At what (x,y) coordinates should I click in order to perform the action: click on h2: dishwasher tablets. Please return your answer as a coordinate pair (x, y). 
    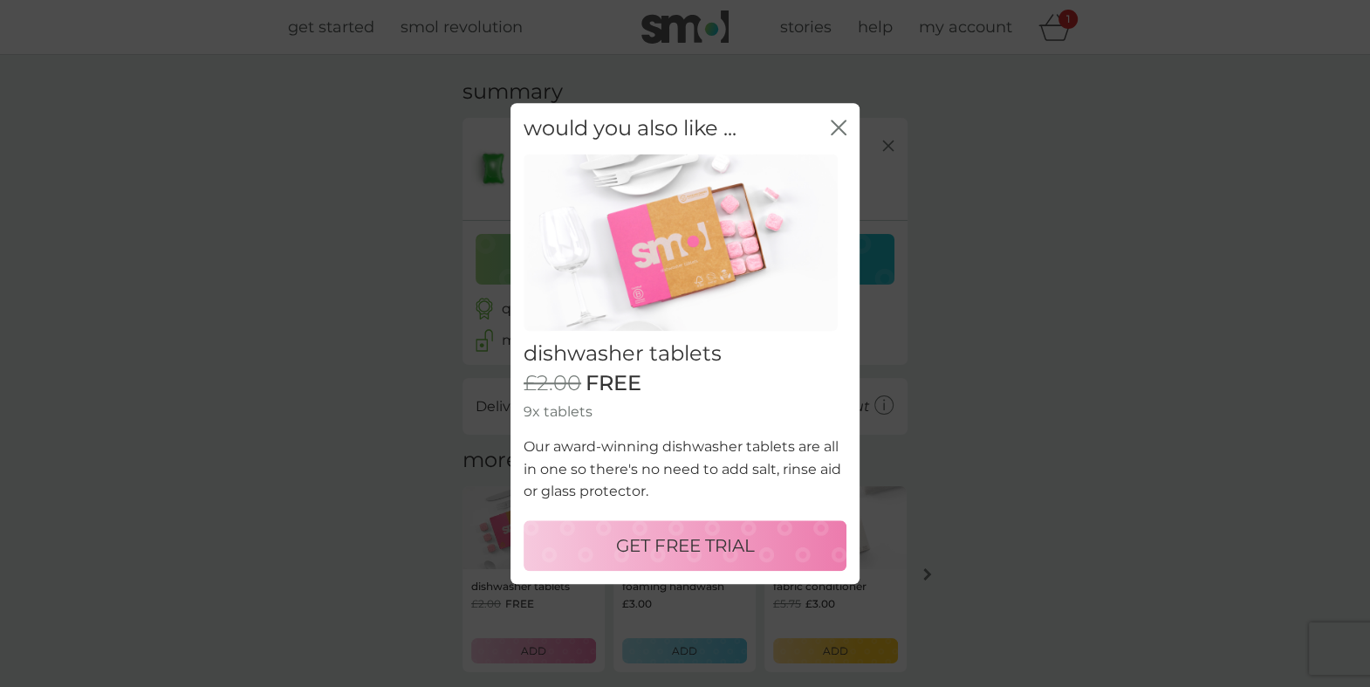
    Looking at the image, I should click on (685, 354).